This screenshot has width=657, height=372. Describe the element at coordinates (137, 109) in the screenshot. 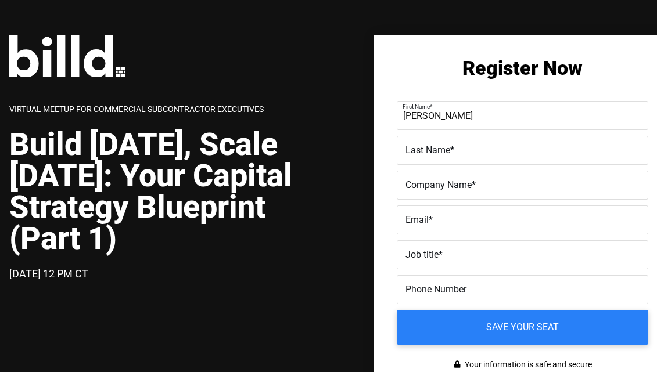

I see `span: Virtual Meetup for Commercial Subcontractor Executives` at that location.